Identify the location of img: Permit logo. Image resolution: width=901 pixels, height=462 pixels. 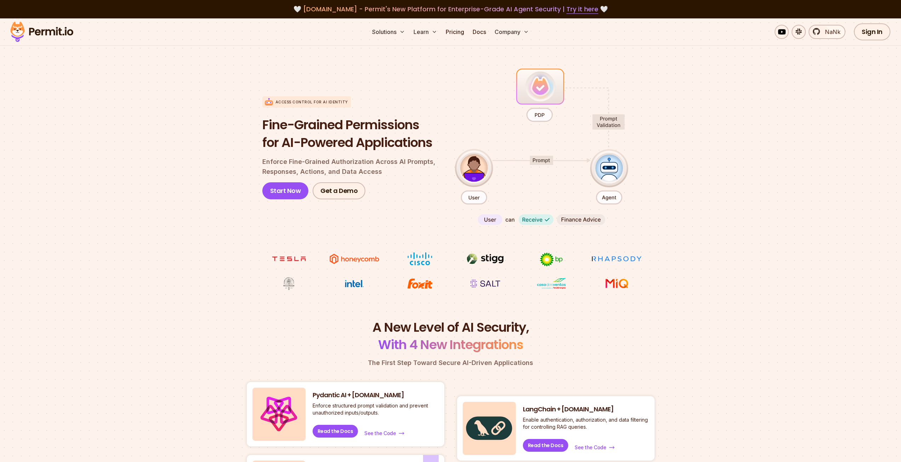
(42, 32).